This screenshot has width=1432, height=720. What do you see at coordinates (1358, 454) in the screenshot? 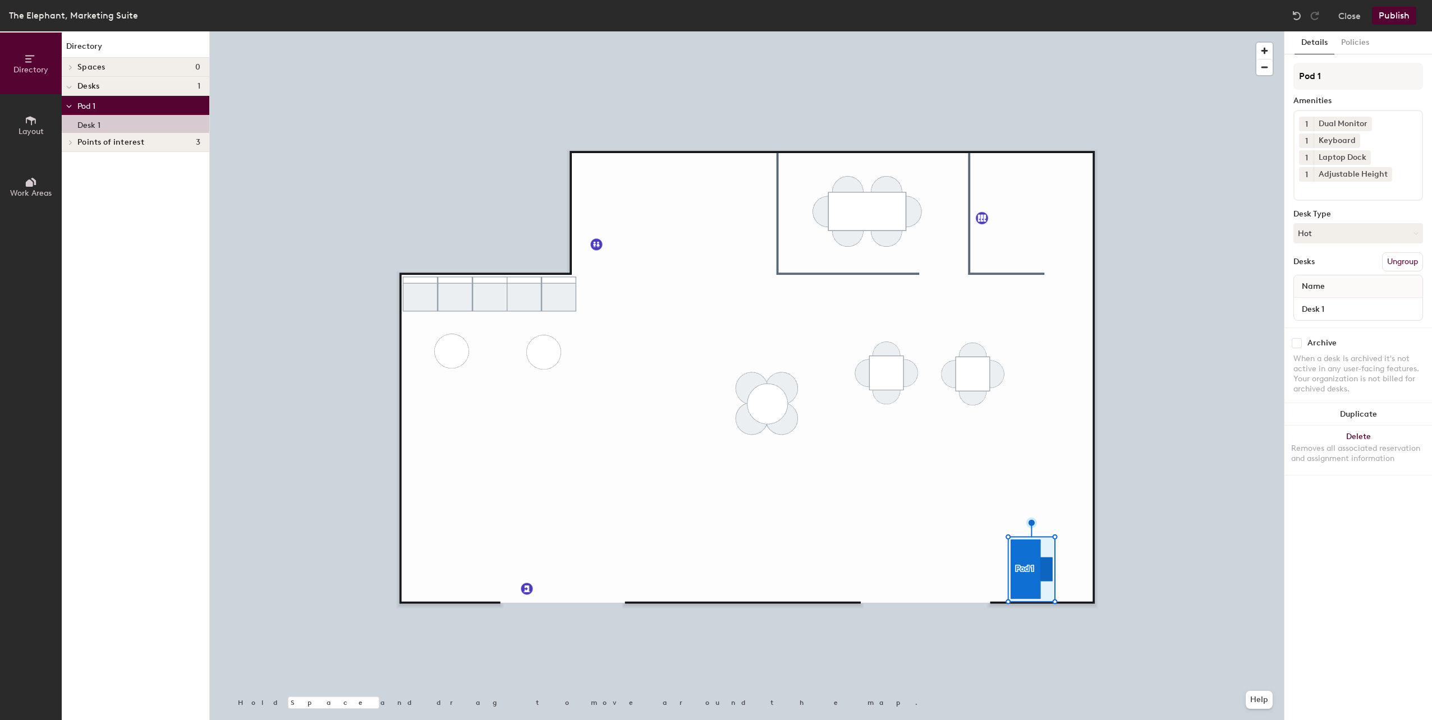
I see `div: Removes all associated reservation and assignment information` at bounding box center [1358, 454].